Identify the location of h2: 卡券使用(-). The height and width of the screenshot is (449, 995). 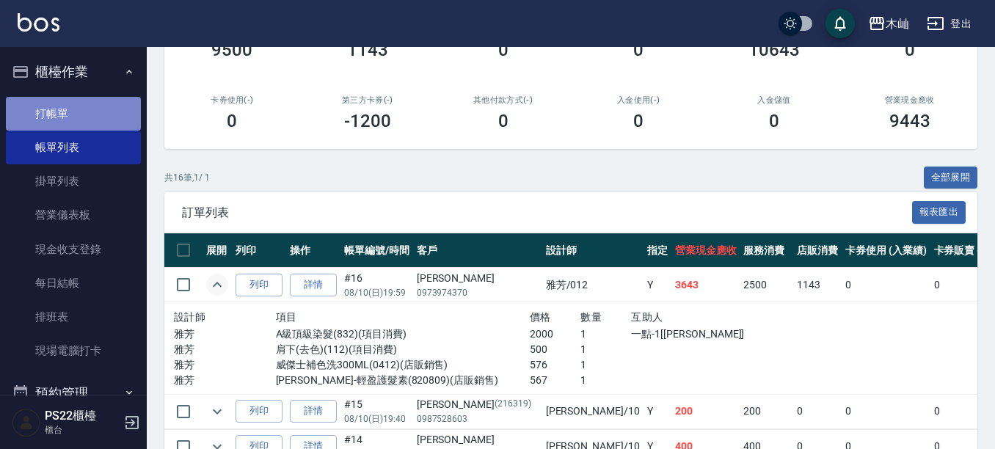
(232, 100).